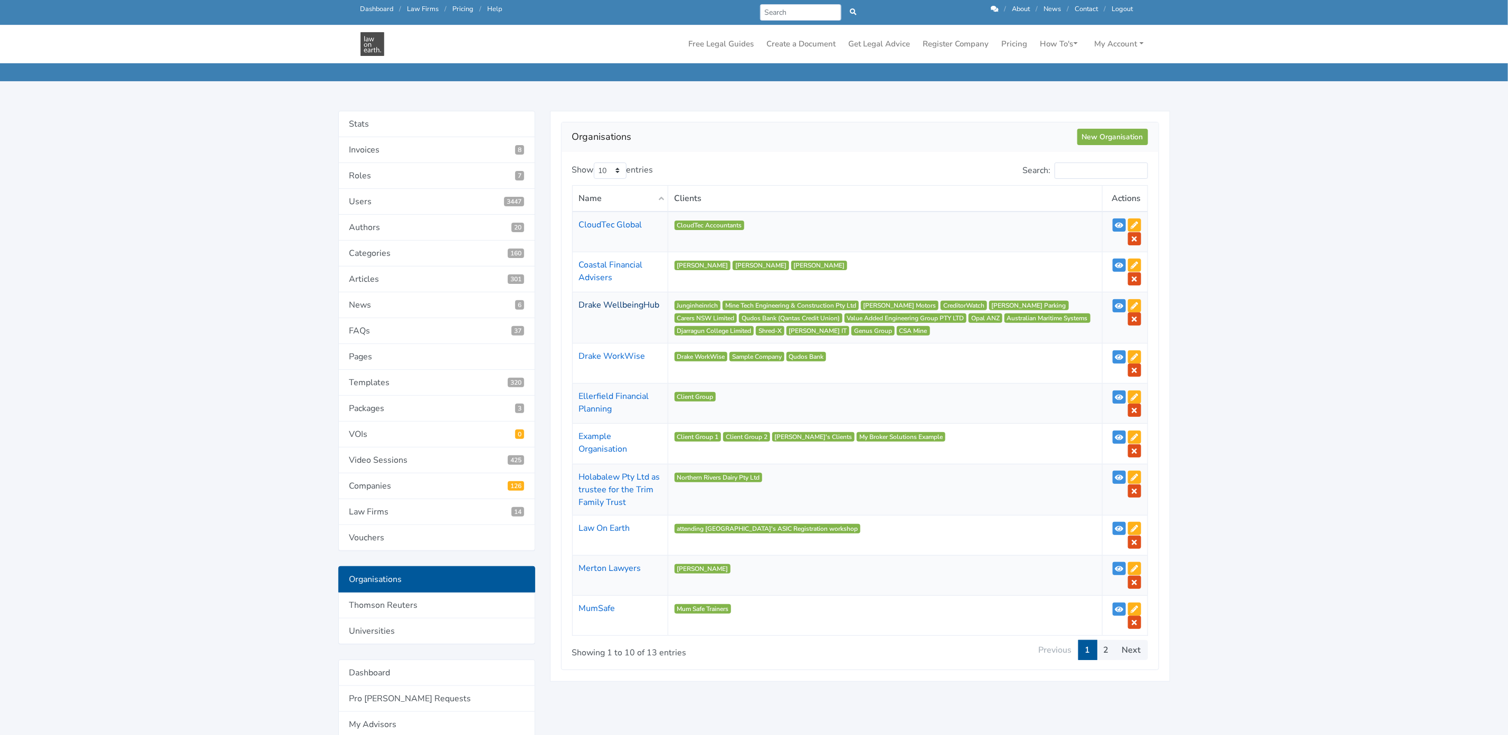 This screenshot has width=1508, height=735. Describe the element at coordinates (714, 331) in the screenshot. I see `span: Djarragun College Limited` at that location.